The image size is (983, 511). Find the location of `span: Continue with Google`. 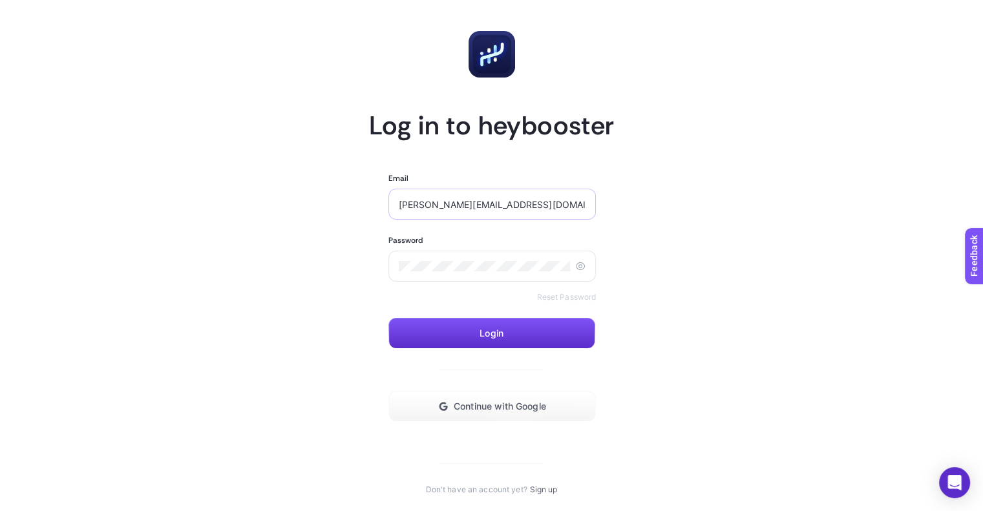

span: Continue with Google is located at coordinates (500, 407).